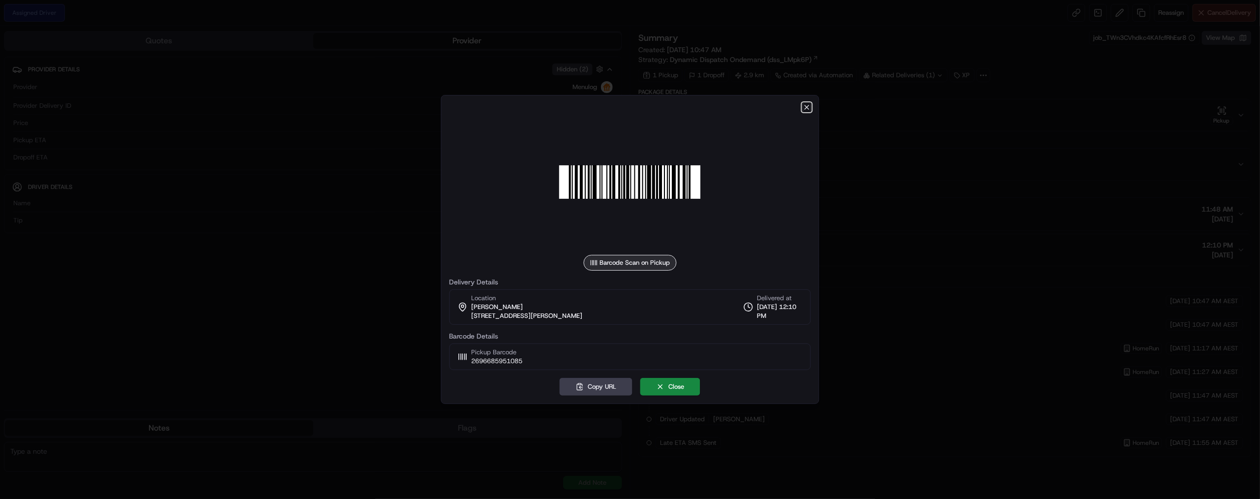 Image resolution: width=1260 pixels, height=499 pixels. Describe the element at coordinates (596, 387) in the screenshot. I see `button: Copy URL` at that location.